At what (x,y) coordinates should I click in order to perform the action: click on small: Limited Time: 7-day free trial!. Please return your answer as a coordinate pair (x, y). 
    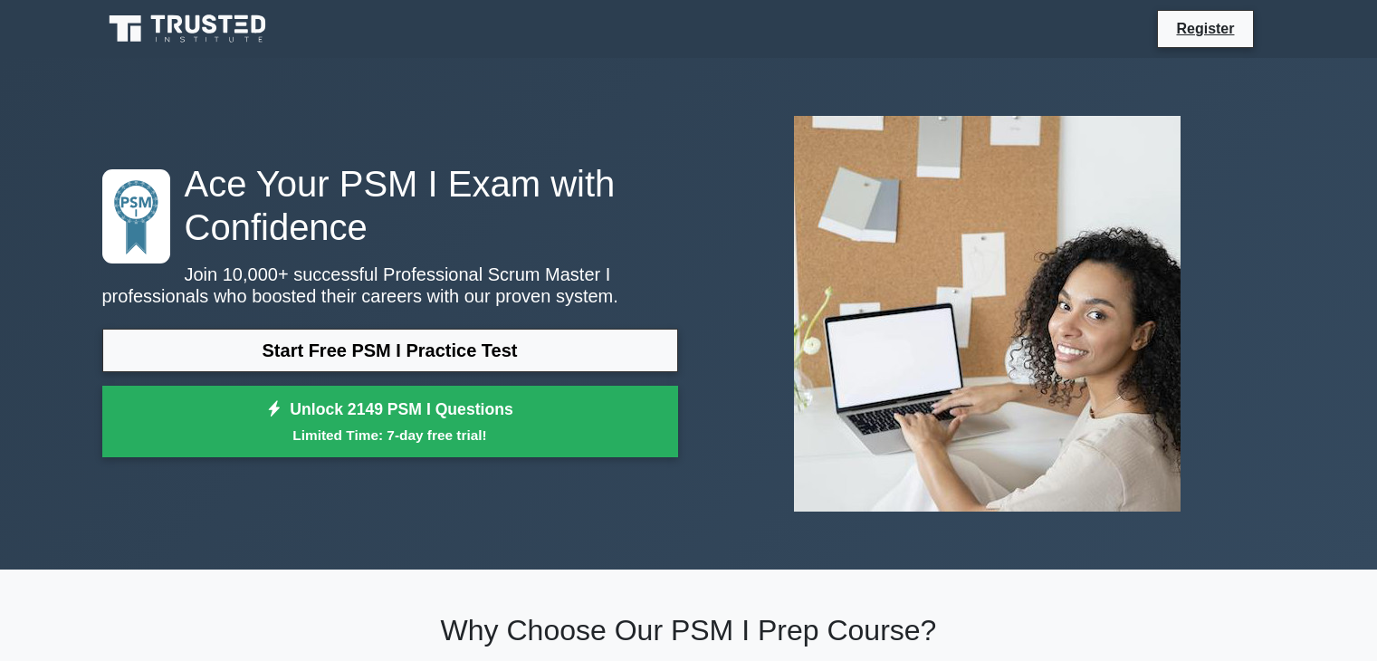
    Looking at the image, I should click on (390, 435).